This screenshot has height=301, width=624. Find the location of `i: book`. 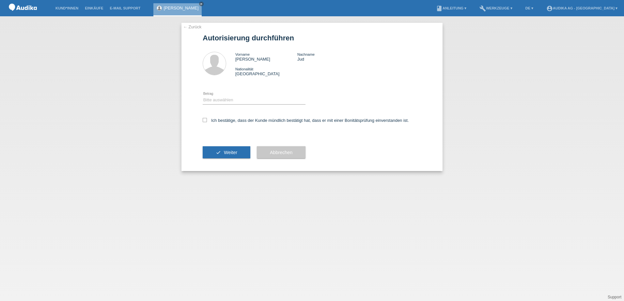

i: book is located at coordinates (439, 8).